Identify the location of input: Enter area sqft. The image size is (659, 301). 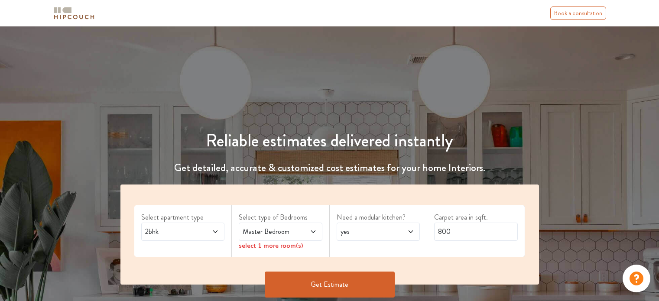
(476, 232).